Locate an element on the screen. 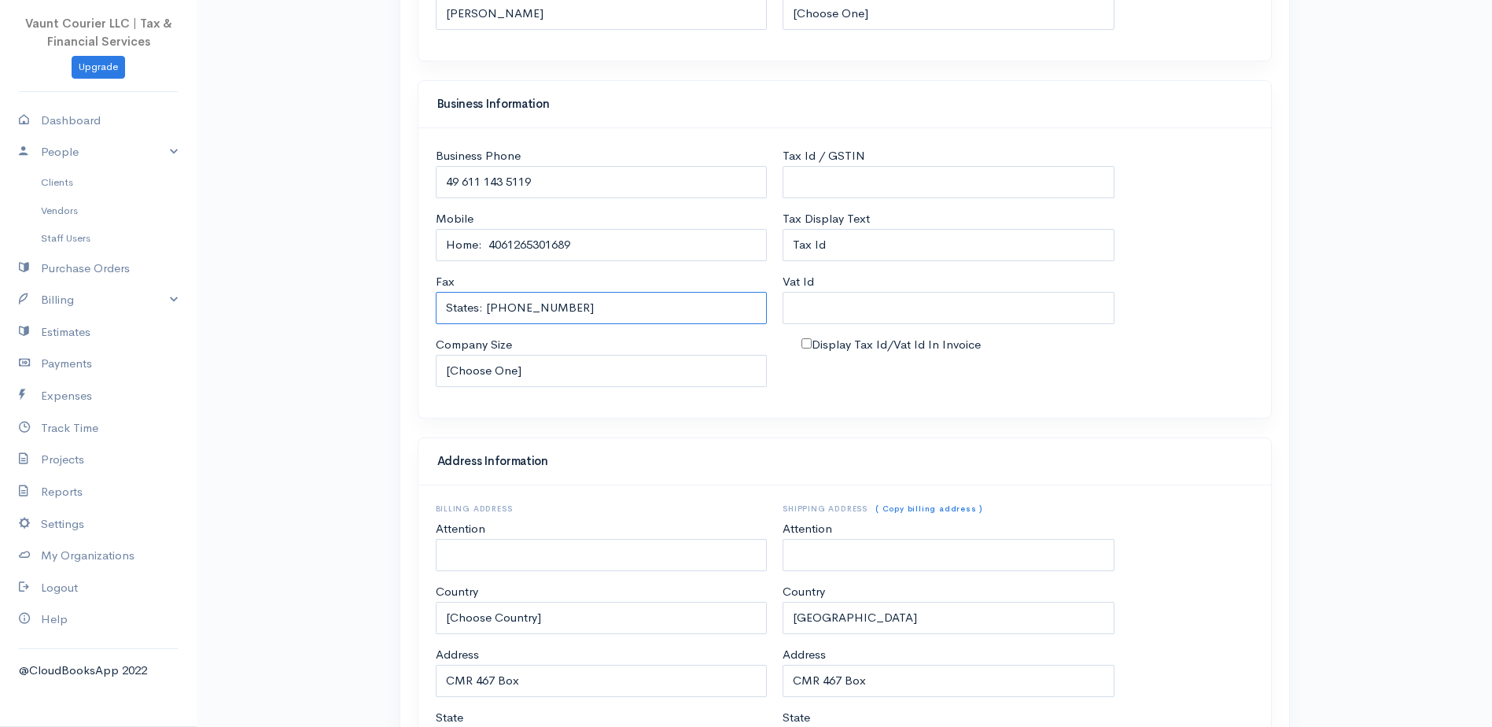 The width and height of the screenshot is (1492, 727). a: Upgrade is located at coordinates (98, 67).